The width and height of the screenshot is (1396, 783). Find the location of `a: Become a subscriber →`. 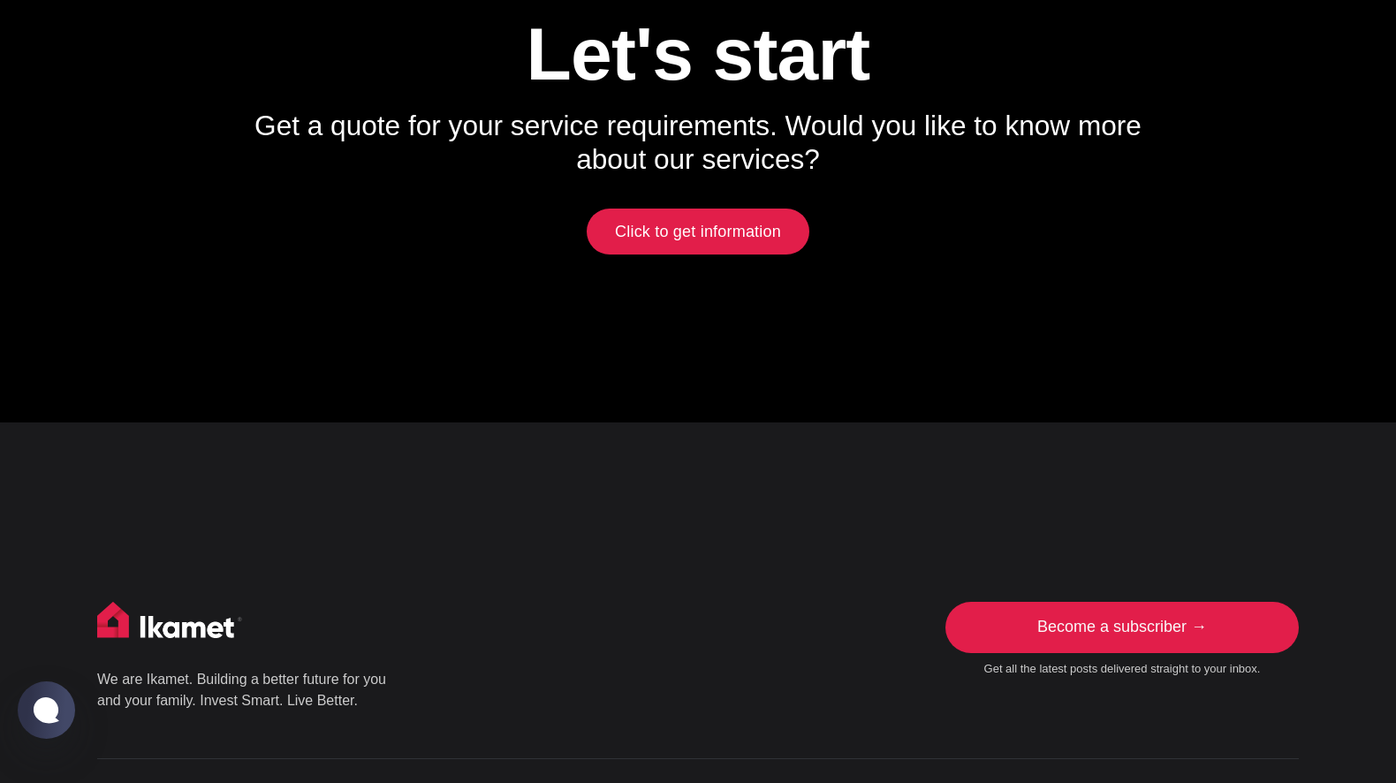

a: Become a subscriber → is located at coordinates (1122, 627).